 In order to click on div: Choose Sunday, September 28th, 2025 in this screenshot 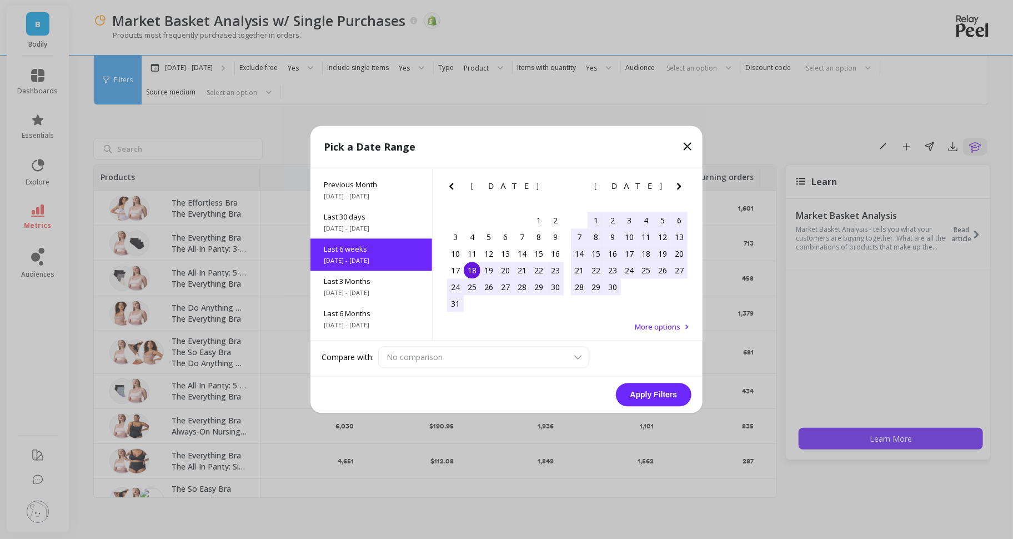, I will do `click(579, 287)`.